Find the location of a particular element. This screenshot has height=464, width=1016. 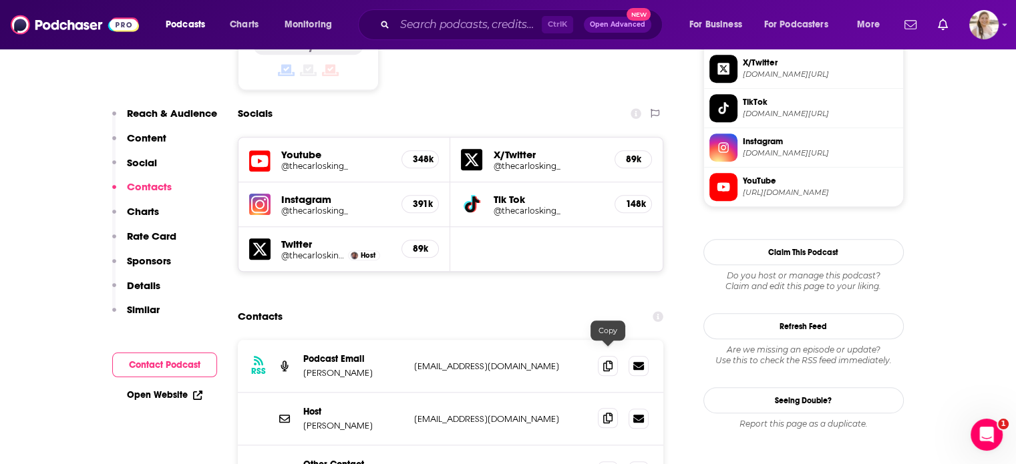

a: Open Website is located at coordinates (164, 395).